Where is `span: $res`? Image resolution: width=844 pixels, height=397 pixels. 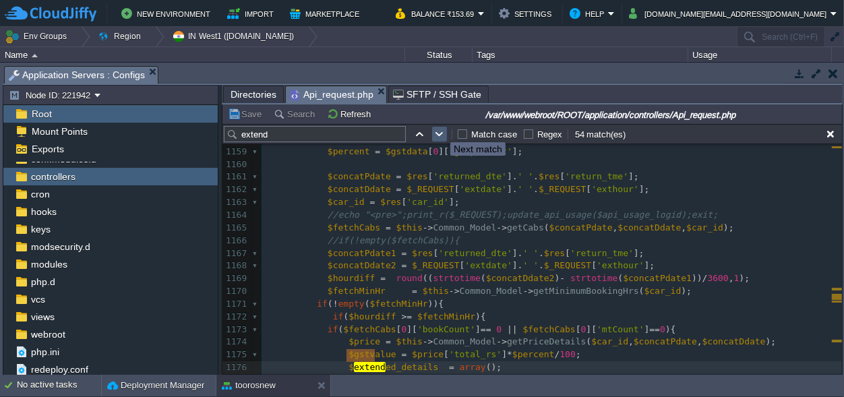 span: $res is located at coordinates (390, 201).